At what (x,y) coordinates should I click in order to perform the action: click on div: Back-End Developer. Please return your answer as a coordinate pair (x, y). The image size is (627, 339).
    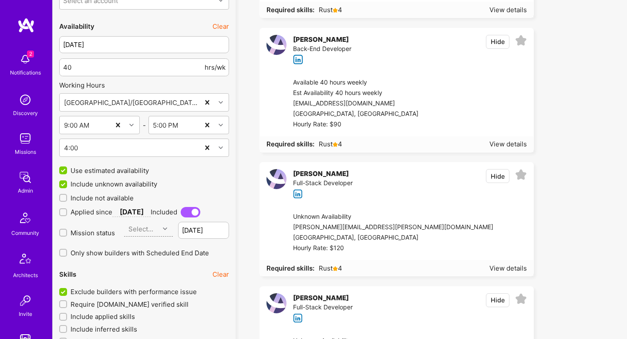
    Looking at the image, I should click on (323, 49).